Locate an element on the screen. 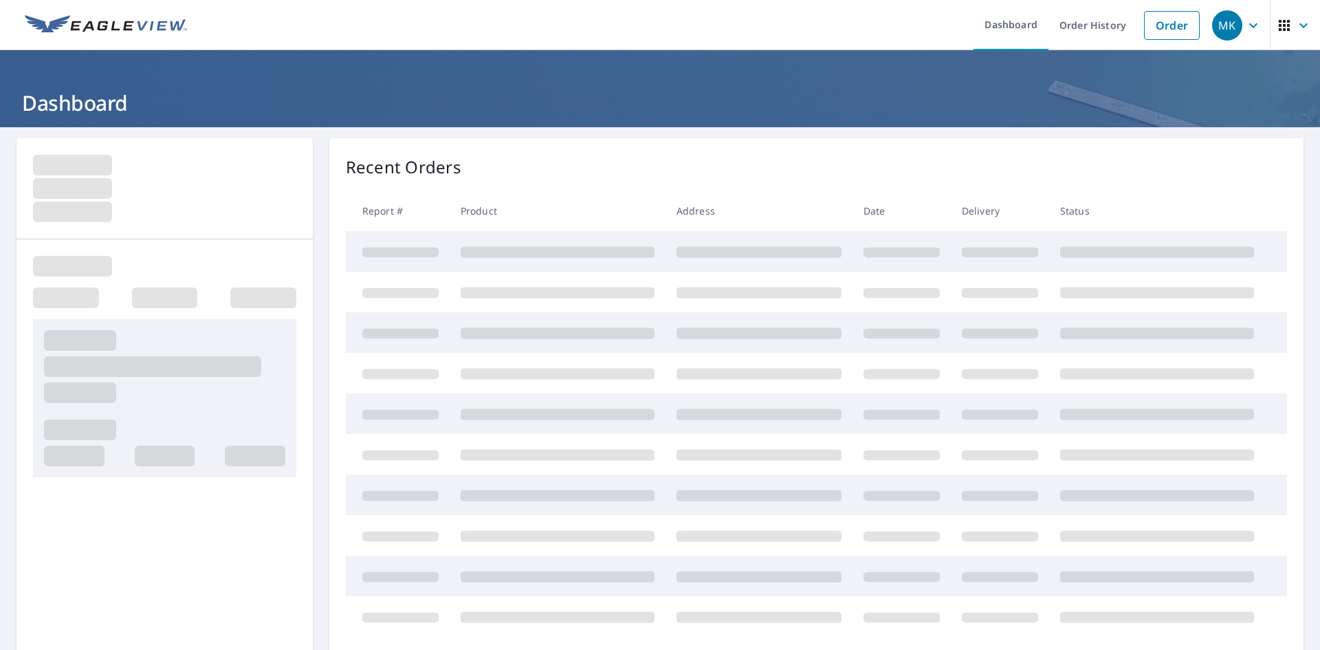 The height and width of the screenshot is (650, 1320). th: Product is located at coordinates (558, 210).